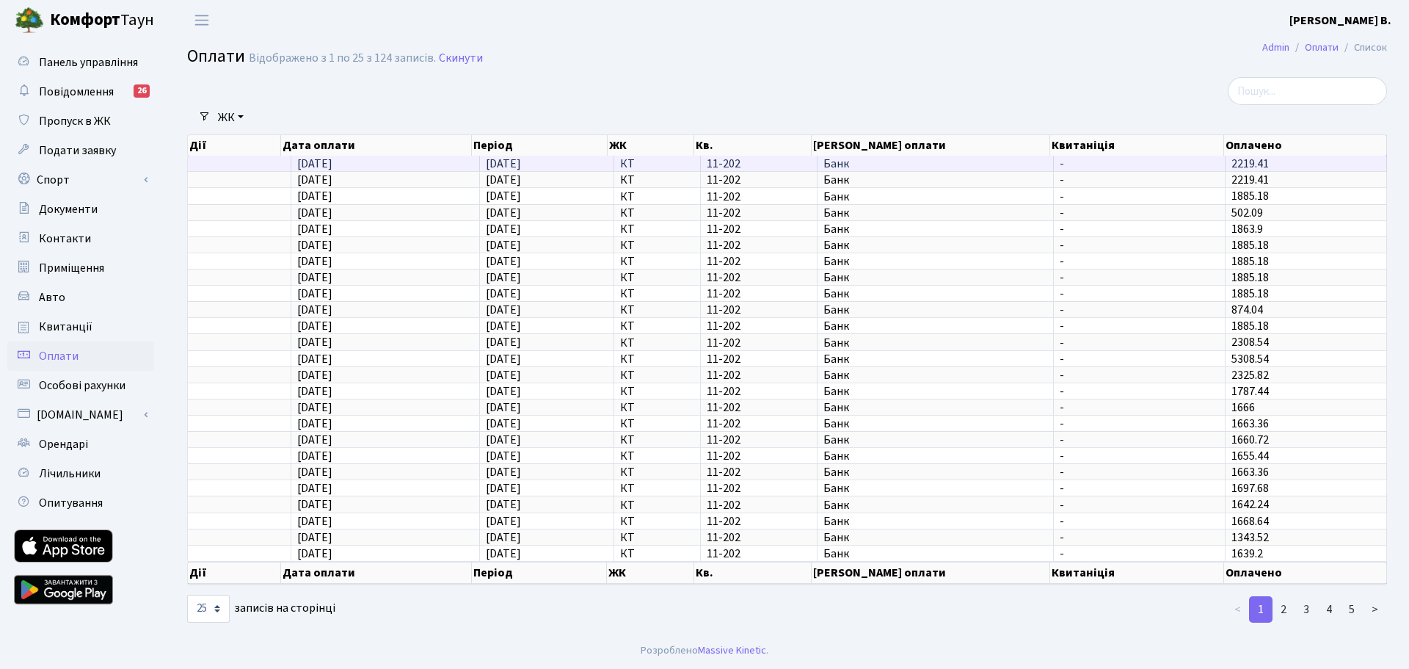 This screenshot has width=1409, height=669. What do you see at coordinates (650, 573) in the screenshot?
I see `th: ЖК` at bounding box center [650, 573].